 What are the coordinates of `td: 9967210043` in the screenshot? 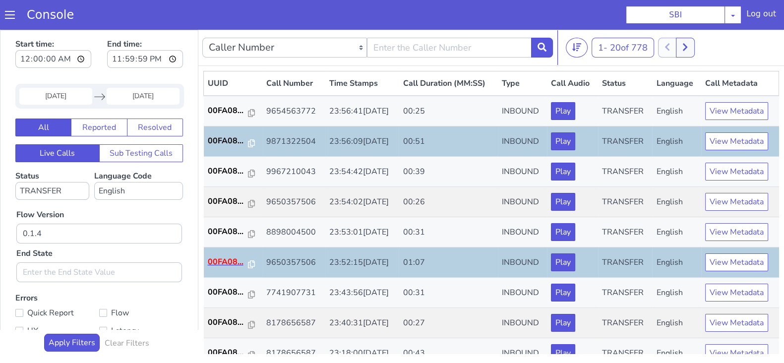 It's located at (293, 142).